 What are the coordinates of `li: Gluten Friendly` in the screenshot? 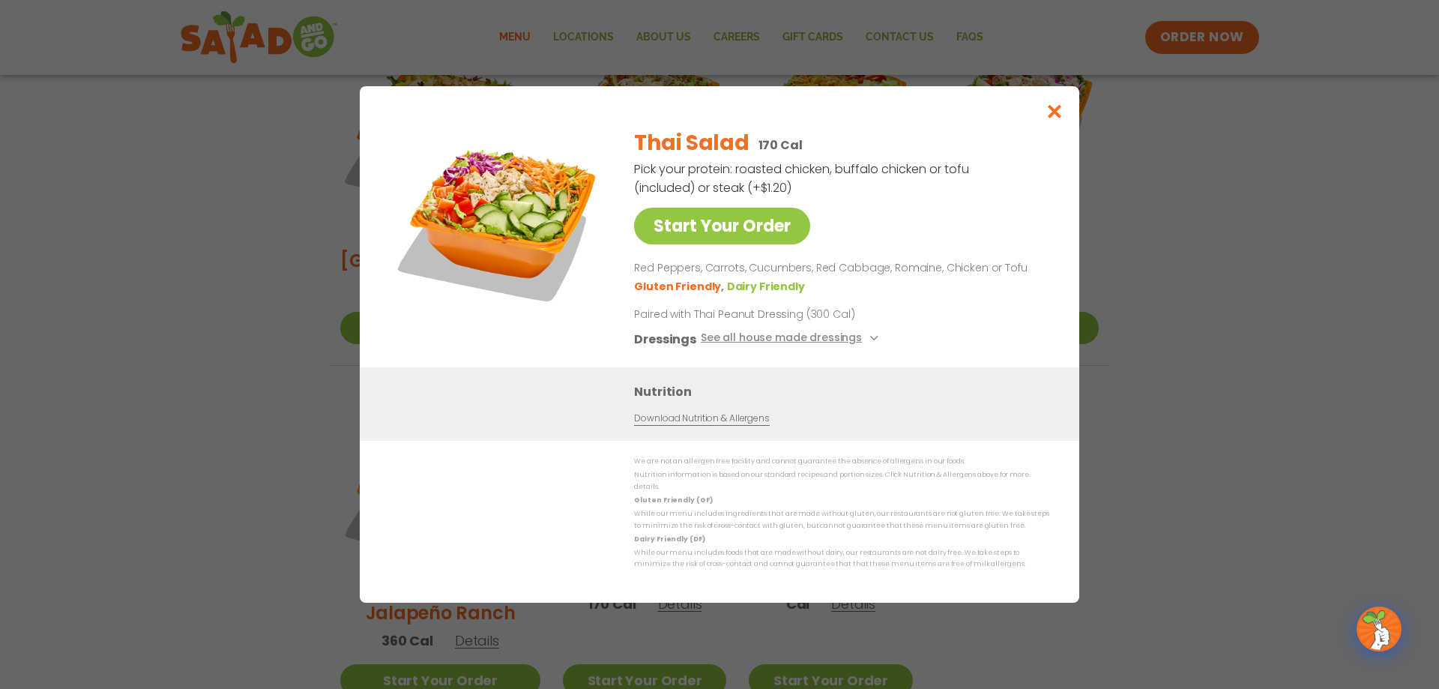 It's located at (680, 286).